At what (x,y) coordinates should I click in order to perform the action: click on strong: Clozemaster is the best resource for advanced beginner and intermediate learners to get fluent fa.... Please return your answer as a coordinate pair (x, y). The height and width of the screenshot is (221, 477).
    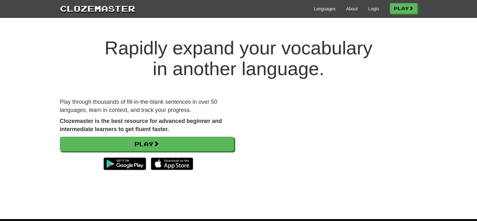
    Looking at the image, I should click on (141, 125).